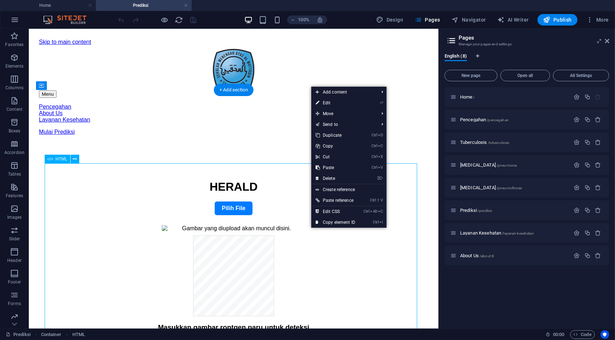  I want to click on a: ⌦Delete, so click(335, 179).